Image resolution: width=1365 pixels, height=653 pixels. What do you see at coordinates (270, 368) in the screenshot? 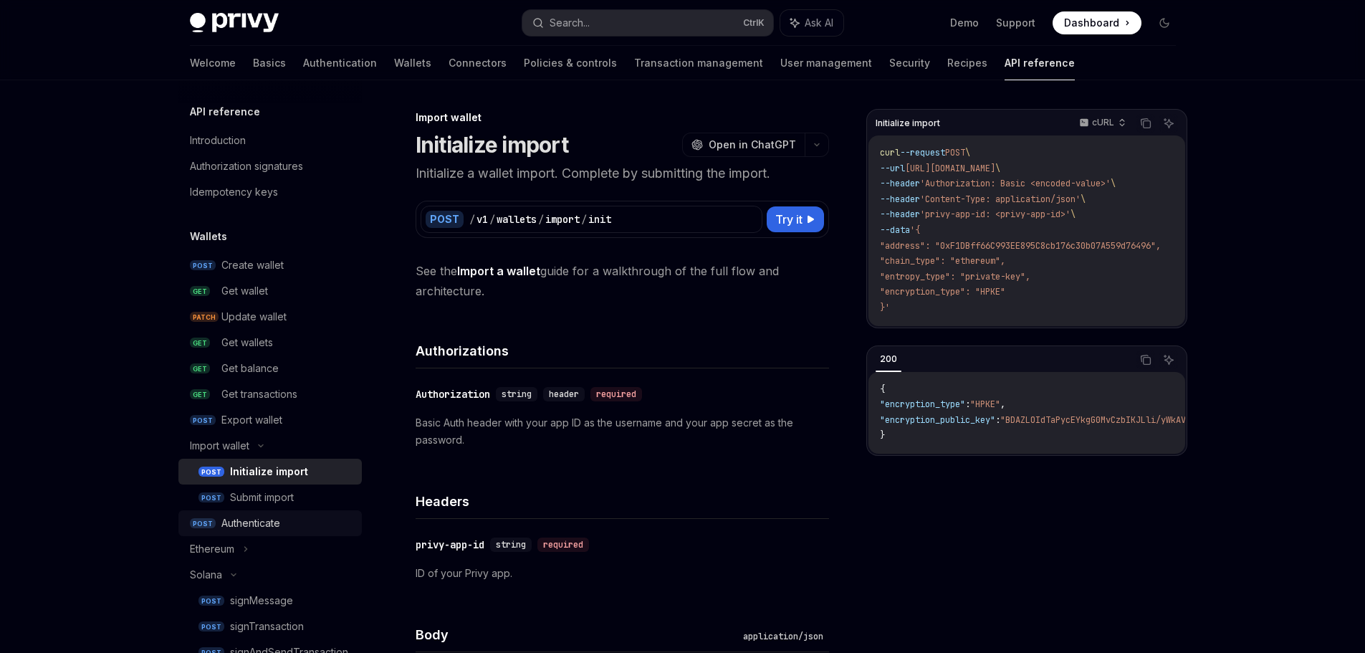
I see `a: GETGet balance` at bounding box center [270, 368].